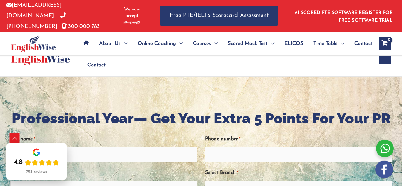  Describe the element at coordinates (81, 26) in the screenshot. I see `a: 1300 000 783` at that location.